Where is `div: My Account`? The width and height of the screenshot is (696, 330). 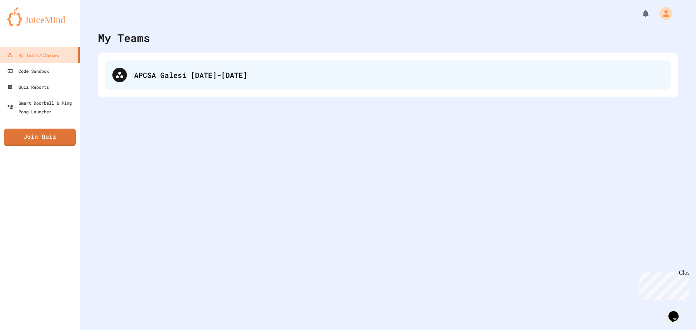 div: My Account is located at coordinates (663, 13).